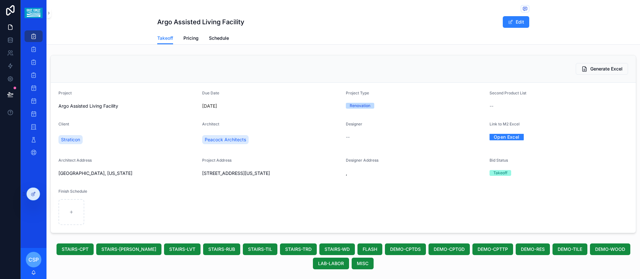 The width and height of the screenshot is (640, 279). I want to click on span: Designer, so click(354, 124).